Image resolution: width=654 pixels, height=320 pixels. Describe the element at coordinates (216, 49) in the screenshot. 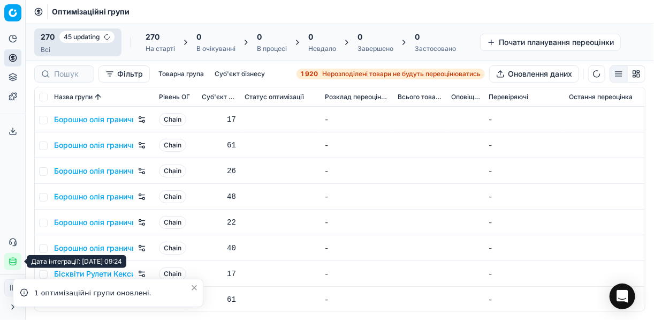

I see `div: В очікуванні` at that location.